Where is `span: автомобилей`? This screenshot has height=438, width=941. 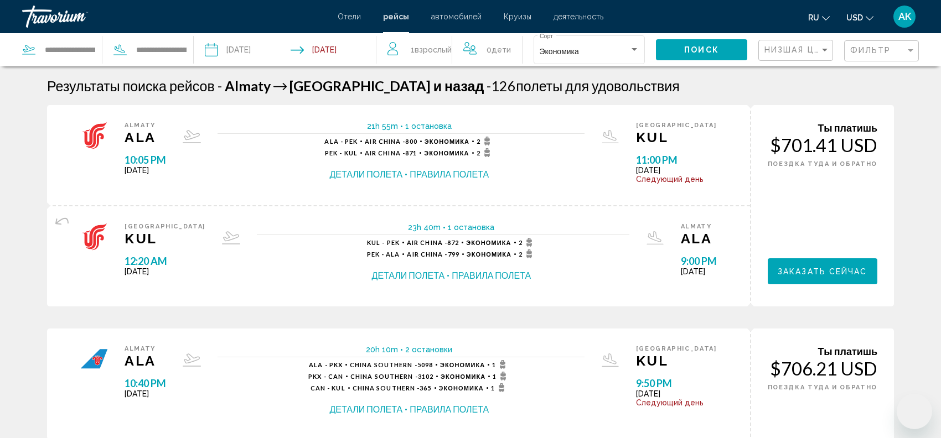 span: автомобилей is located at coordinates (456, 17).